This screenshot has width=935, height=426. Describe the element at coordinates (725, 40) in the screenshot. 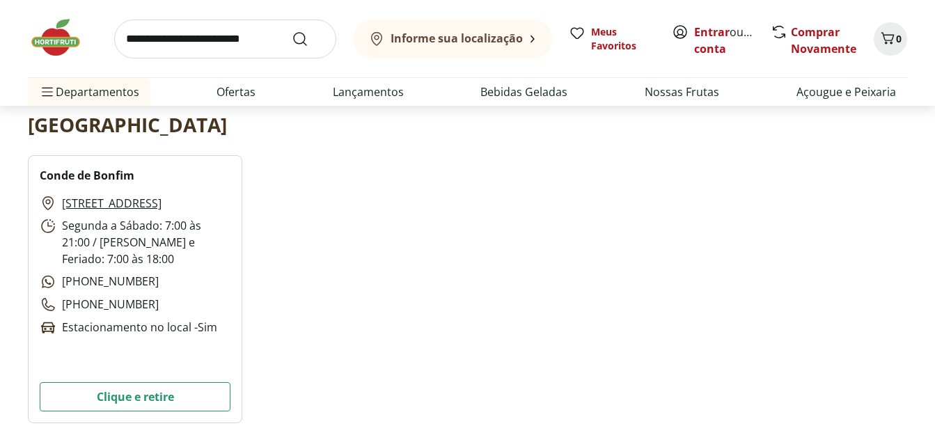

I see `span: ou` at that location.